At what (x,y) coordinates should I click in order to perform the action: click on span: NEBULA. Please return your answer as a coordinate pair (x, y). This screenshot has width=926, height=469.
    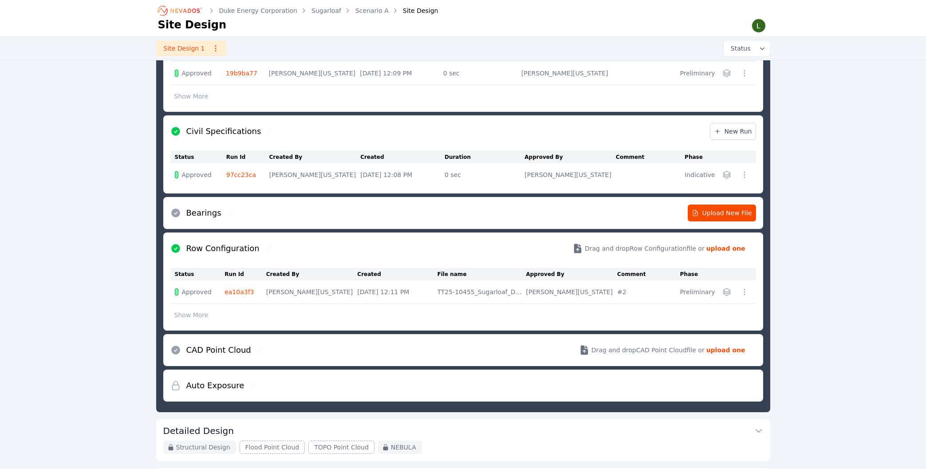
    Looking at the image, I should click on (404, 447).